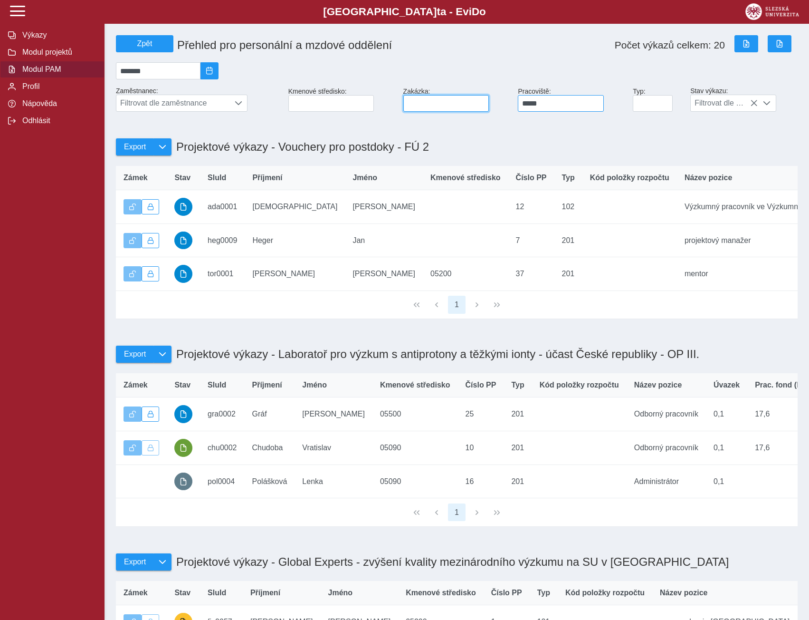 The image size is (809, 620). Describe the element at coordinates (58, 104) in the screenshot. I see `span: Nápověda` at that location.